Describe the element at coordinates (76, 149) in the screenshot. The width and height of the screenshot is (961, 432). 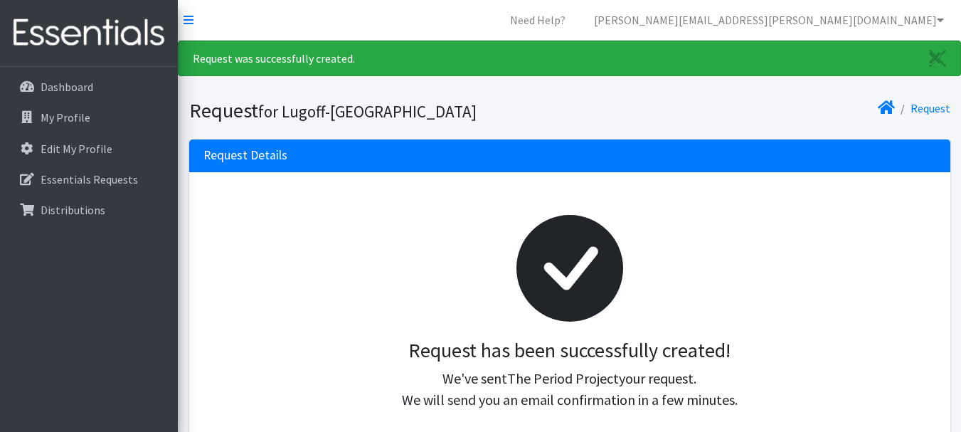
I see `p: Edit My Profile` at that location.